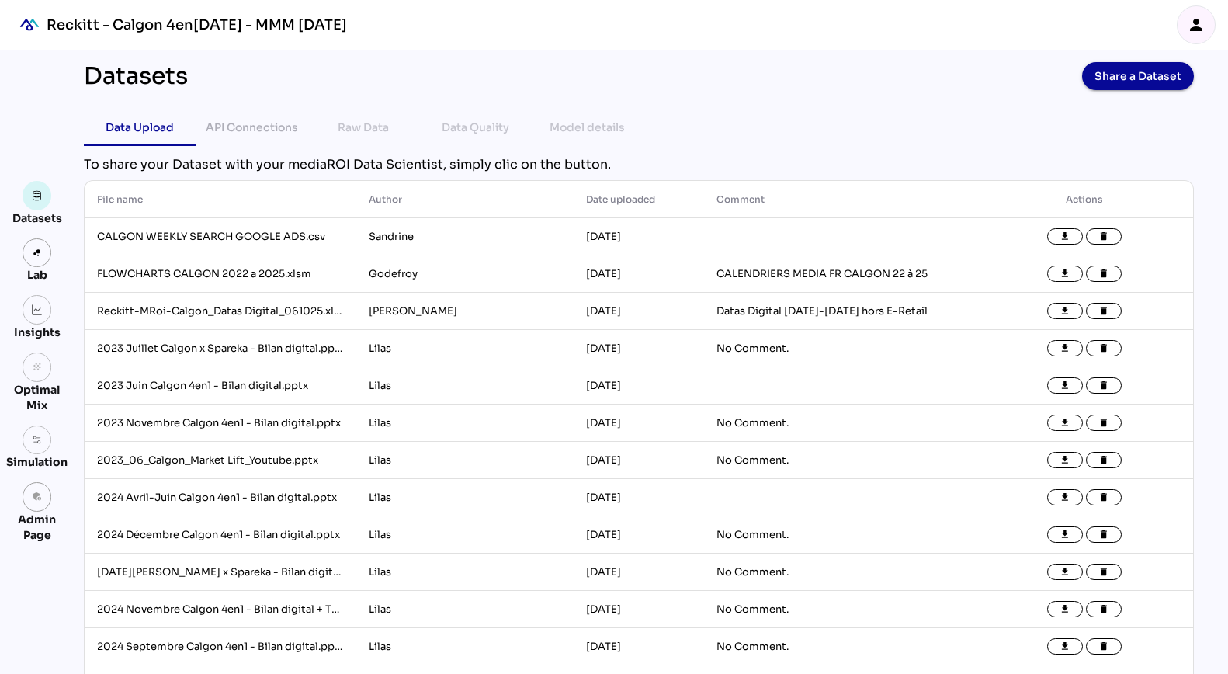 This screenshot has width=1228, height=674. What do you see at coordinates (220, 200) in the screenshot?
I see `th: File name` at bounding box center [220, 200].